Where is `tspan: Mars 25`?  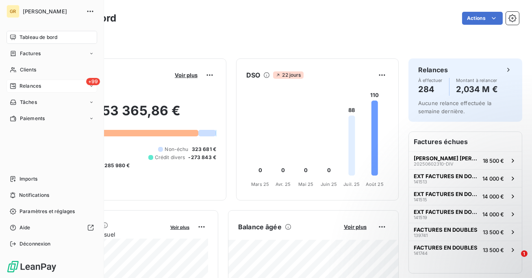 tspan: Mars 25 is located at coordinates (260, 184).